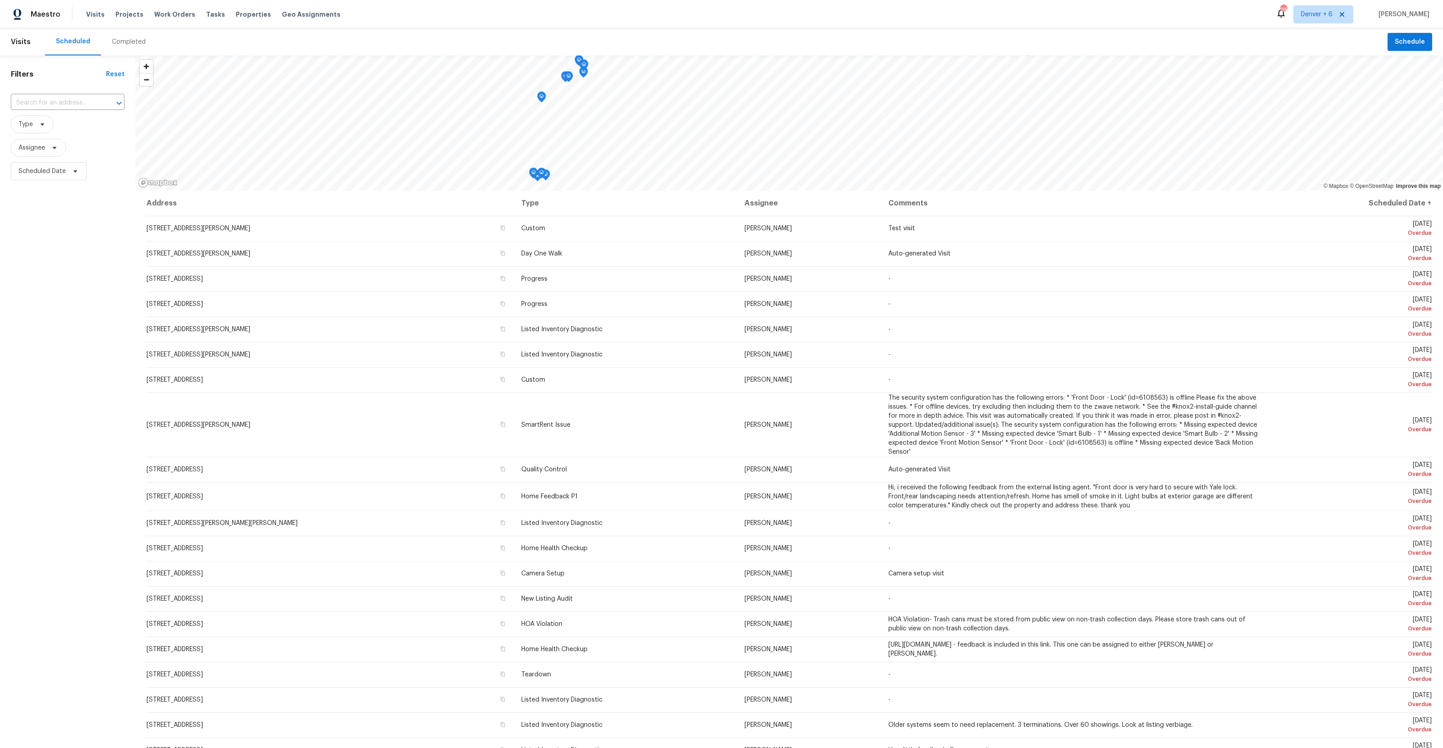 The height and width of the screenshot is (748, 1443). I want to click on div: Completed, so click(128, 42).